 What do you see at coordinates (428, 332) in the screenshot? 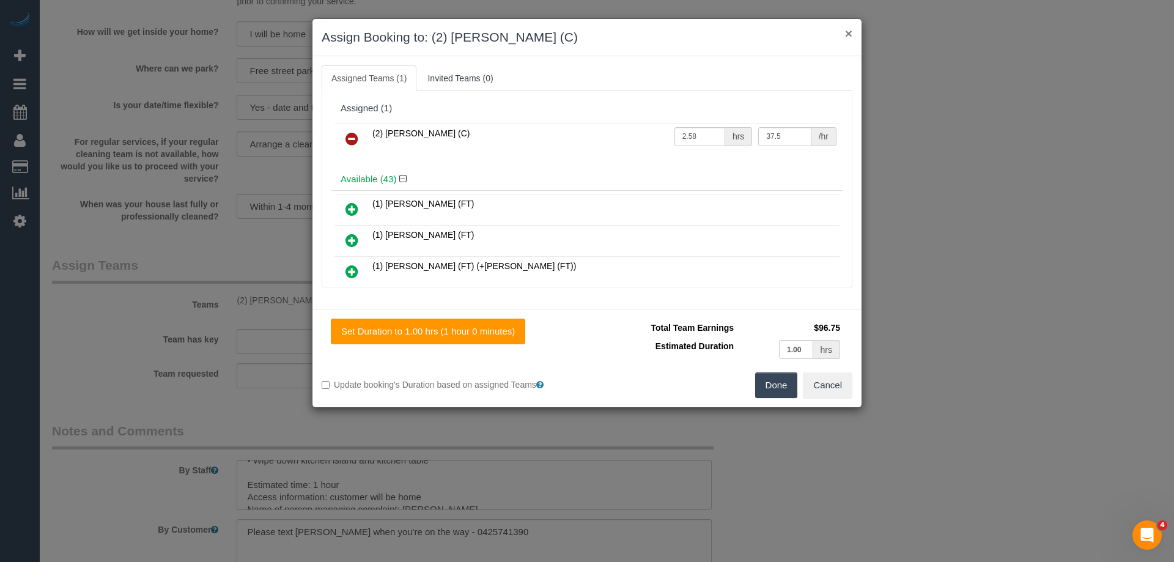
I see `button: Set Duration to 1.00 hrs (1 hour 0 minutes)` at bounding box center [428, 332].